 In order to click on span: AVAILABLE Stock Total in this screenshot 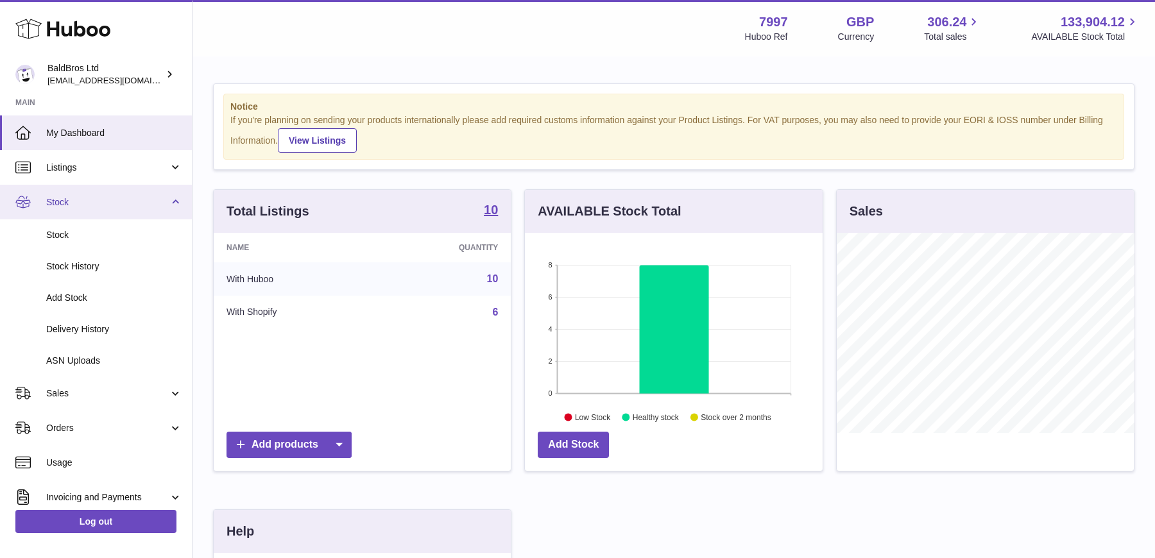, I will do `click(1085, 37)`.